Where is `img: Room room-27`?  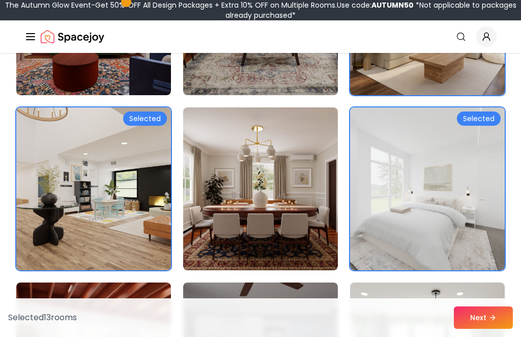
img: Room room-27 is located at coordinates (427, 189).